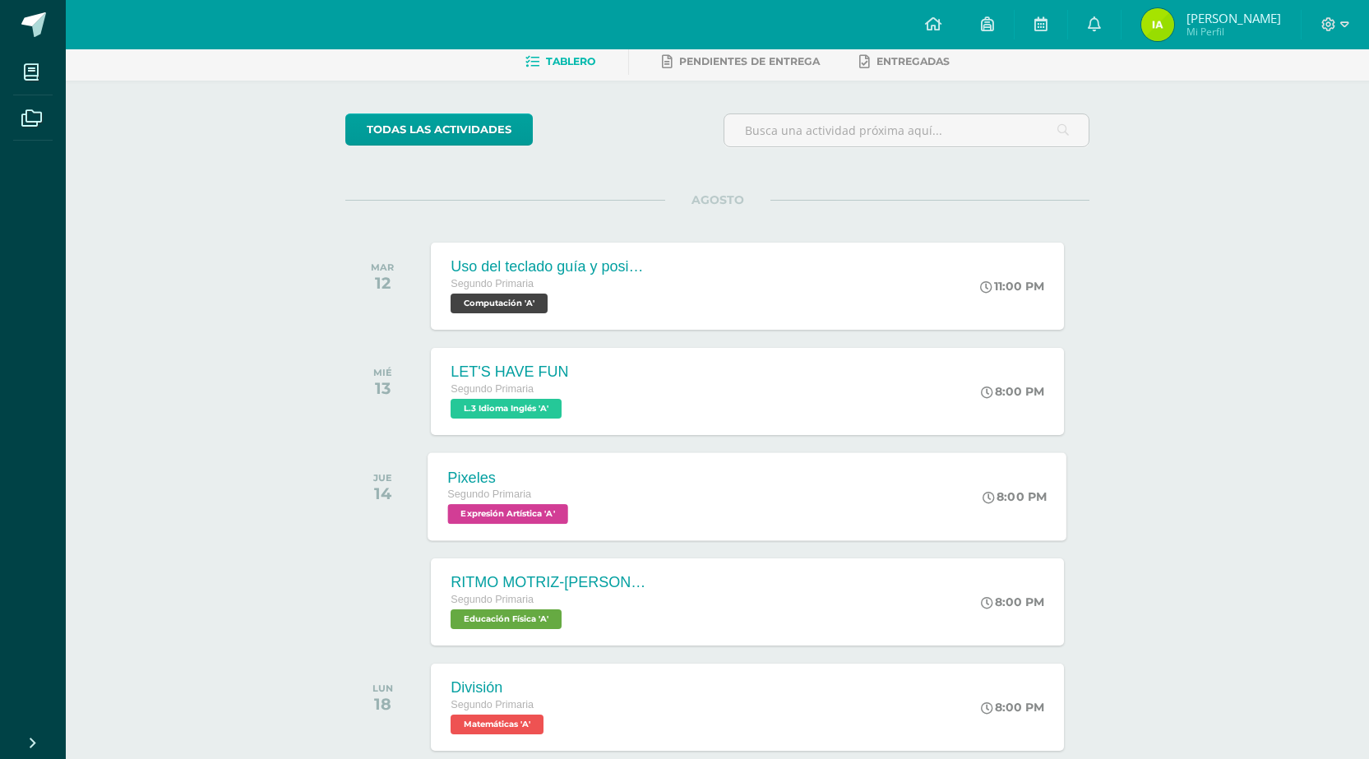  I want to click on span: Entregadas, so click(913, 61).